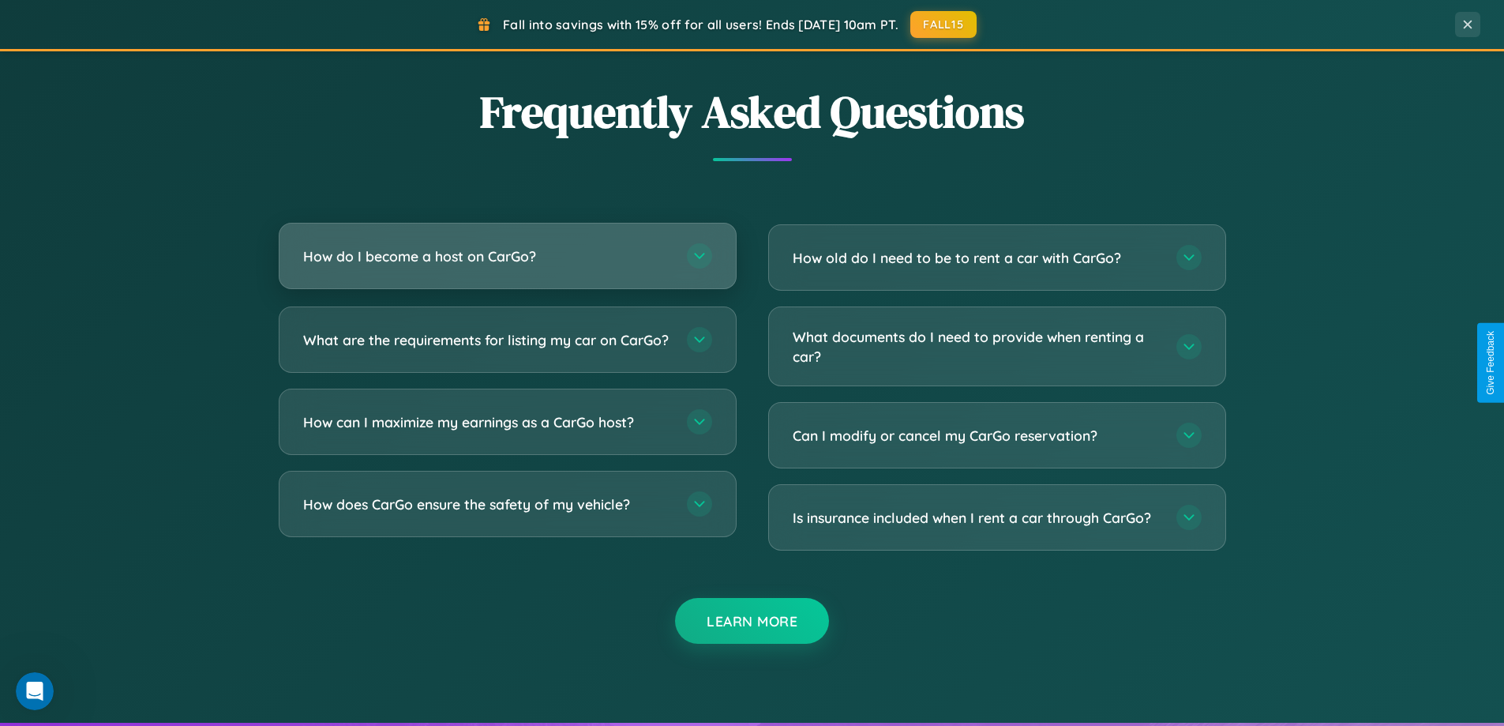 This screenshot has height=726, width=1504. What do you see at coordinates (487, 256) in the screenshot?
I see `h3: How do I become a host on CarGo?` at bounding box center [487, 256].